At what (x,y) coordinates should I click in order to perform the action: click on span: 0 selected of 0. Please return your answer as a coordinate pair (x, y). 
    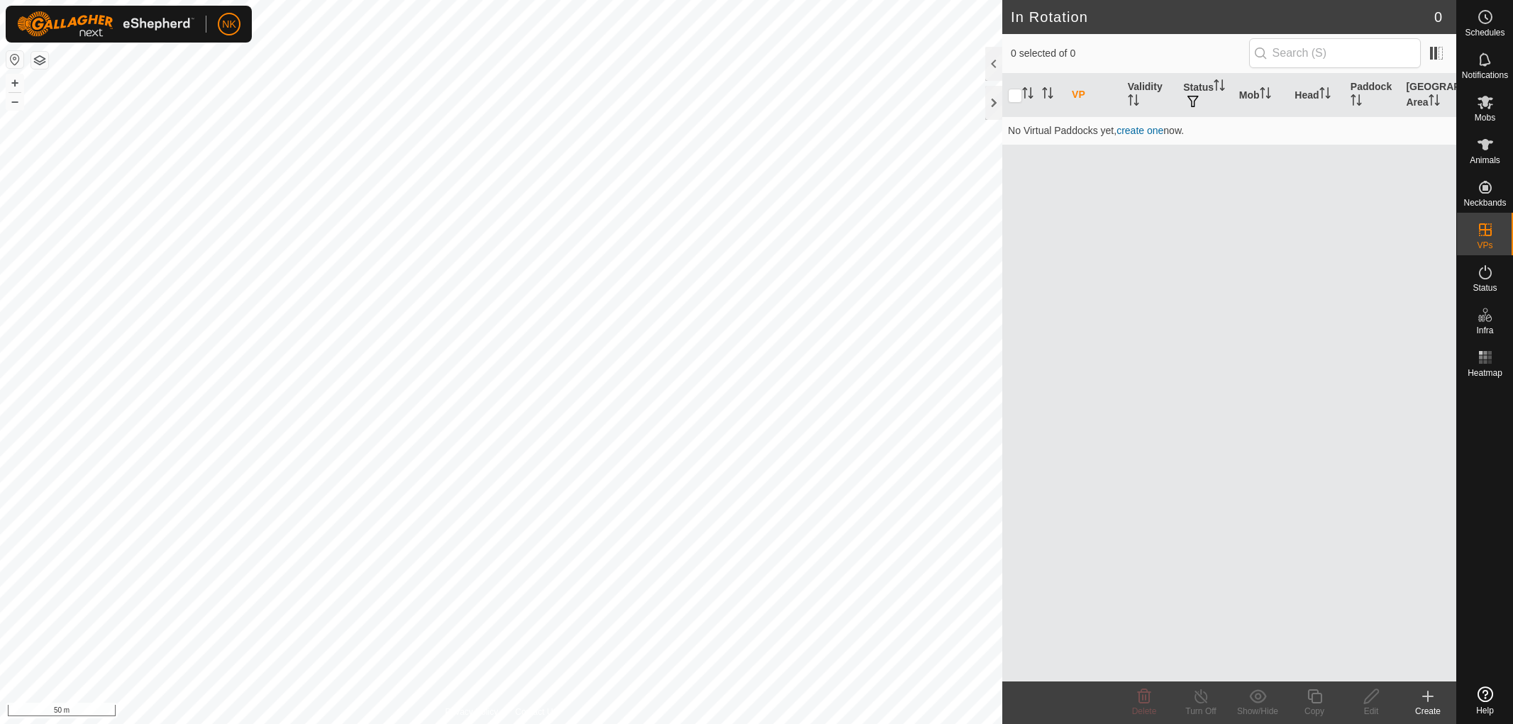
    Looking at the image, I should click on (1130, 53).